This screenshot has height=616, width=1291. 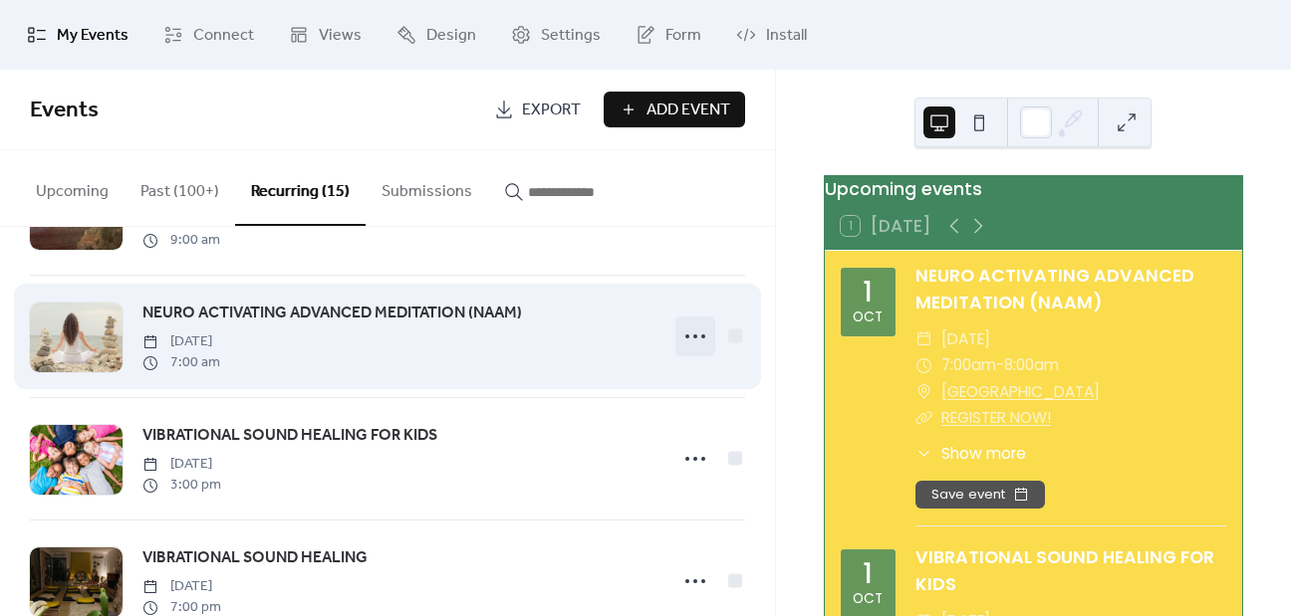 I want to click on span: Export, so click(x=551, y=111).